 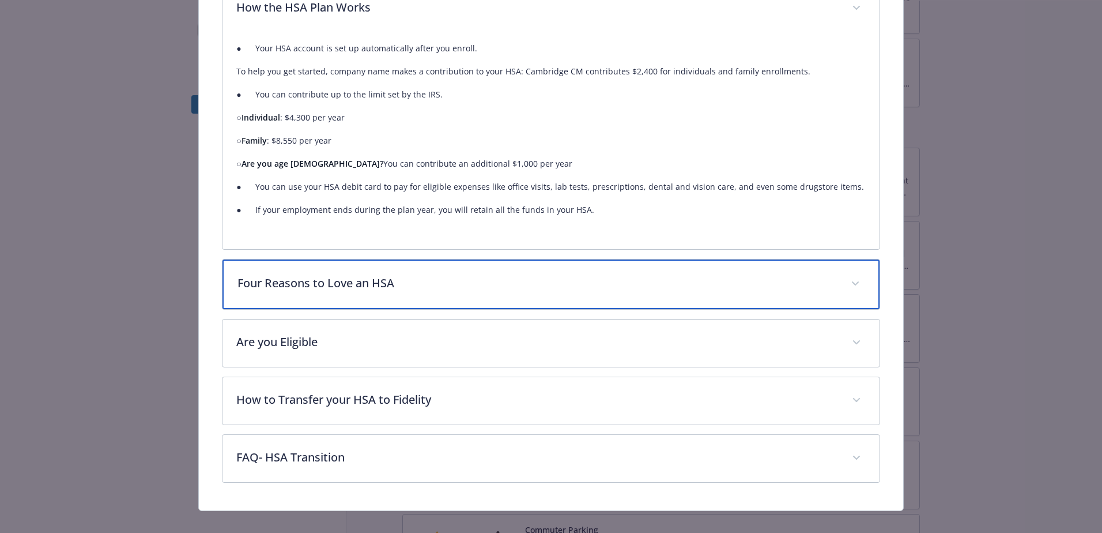 What do you see at coordinates (254, 140) in the screenshot?
I see `strong: Family` at bounding box center [254, 140].